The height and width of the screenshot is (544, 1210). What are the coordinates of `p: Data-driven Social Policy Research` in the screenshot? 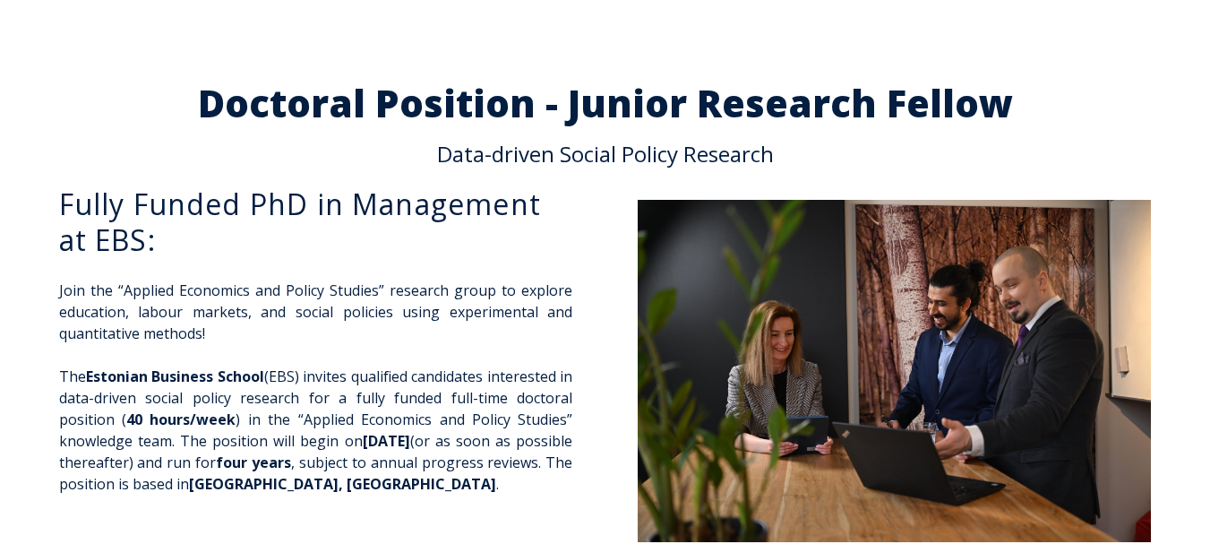 It's located at (605, 154).